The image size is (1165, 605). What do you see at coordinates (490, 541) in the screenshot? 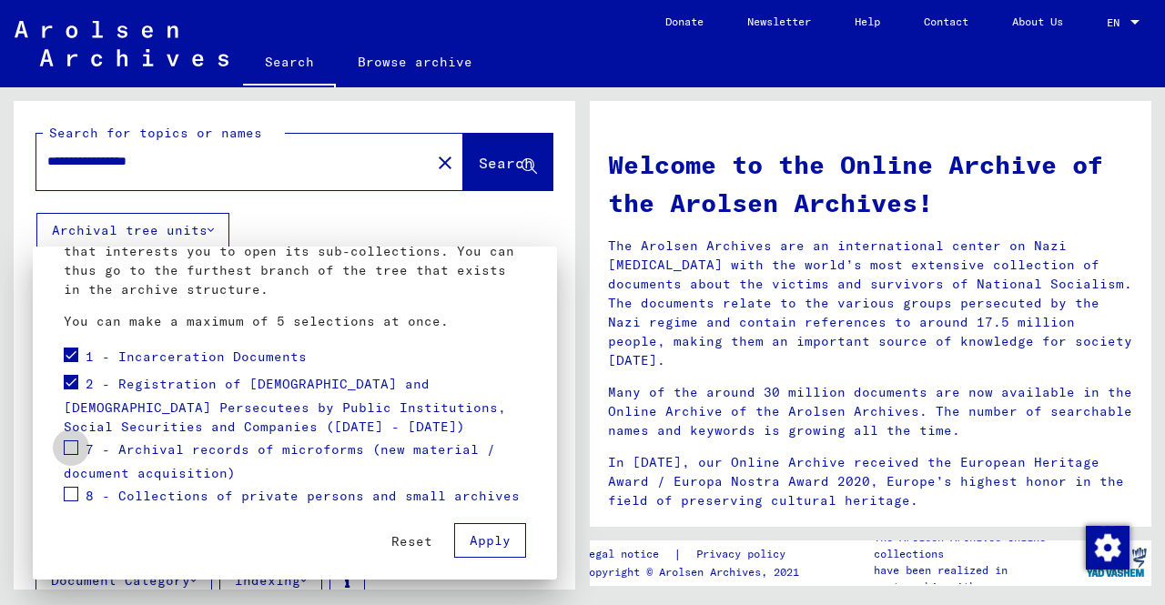
I see `button: Apply` at bounding box center [490, 541].